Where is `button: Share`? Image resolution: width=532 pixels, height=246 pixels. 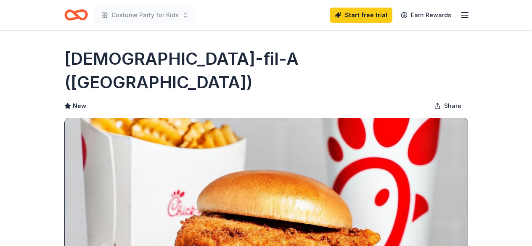
button: Share is located at coordinates (448, 106).